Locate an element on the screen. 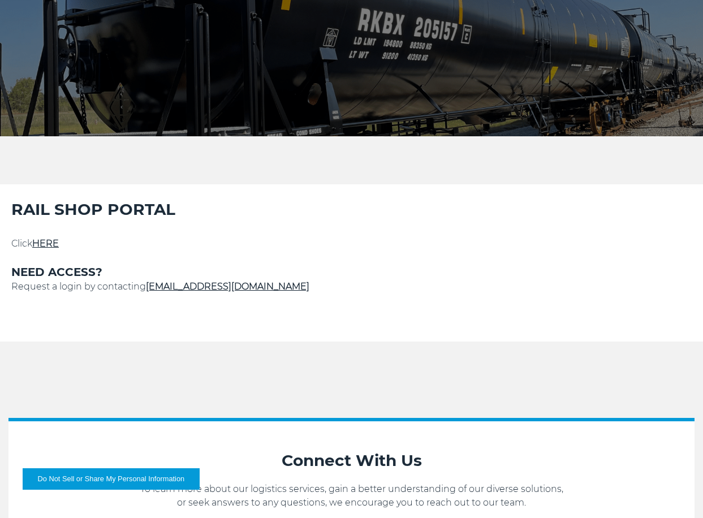 The height and width of the screenshot is (518, 703). p: Request a login by contacting is located at coordinates (351, 287).